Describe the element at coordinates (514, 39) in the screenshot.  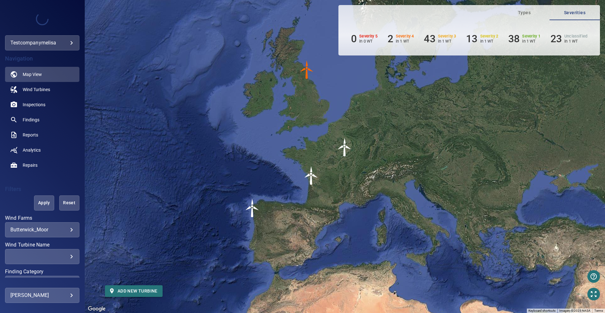
I see `h6: 38` at that location.